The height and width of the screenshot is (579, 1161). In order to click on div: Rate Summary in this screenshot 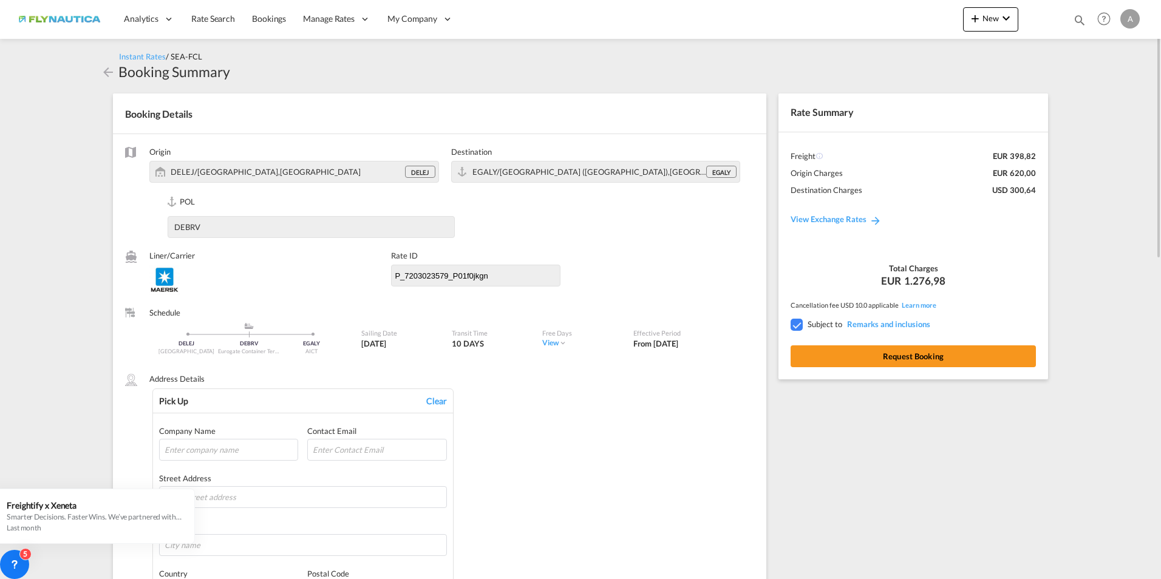, I will do `click(913, 112)`.